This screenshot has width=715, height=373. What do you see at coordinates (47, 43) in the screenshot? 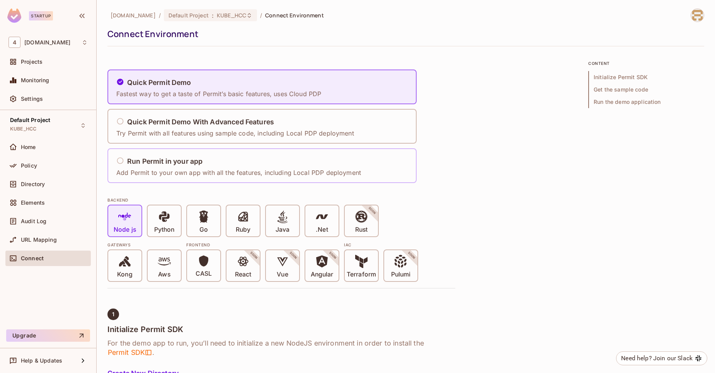
I see `span: Workspace: 46labs.com` at bounding box center [47, 43].